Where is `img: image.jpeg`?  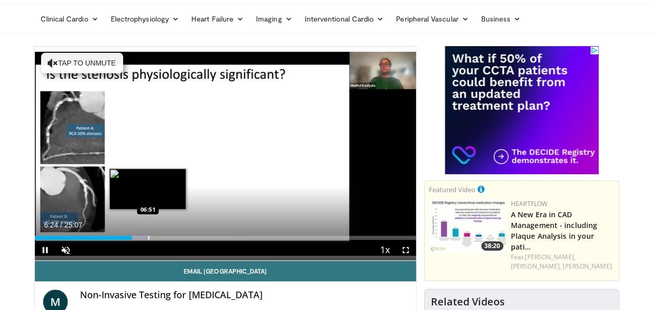
img: image.jpeg is located at coordinates (148, 189).